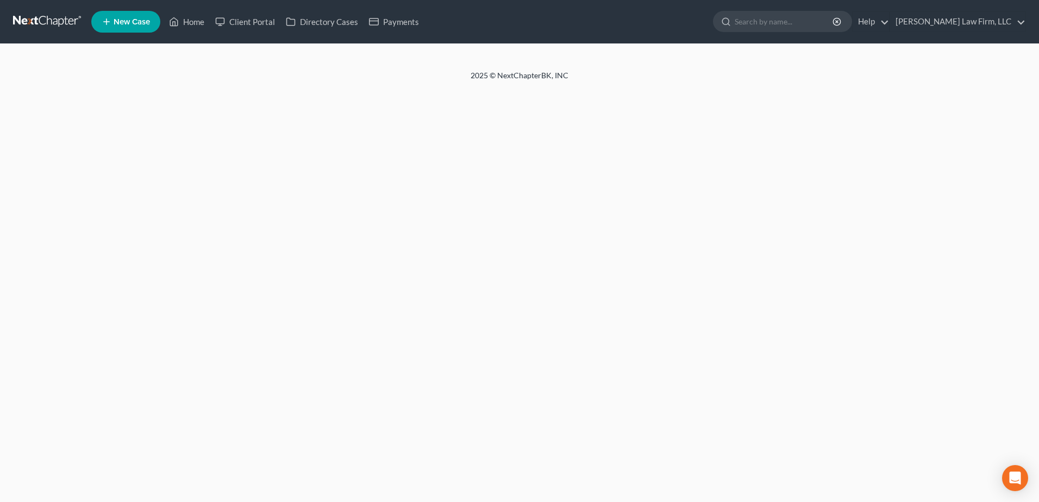  Describe the element at coordinates (322, 22) in the screenshot. I see `a: Directory Cases` at that location.